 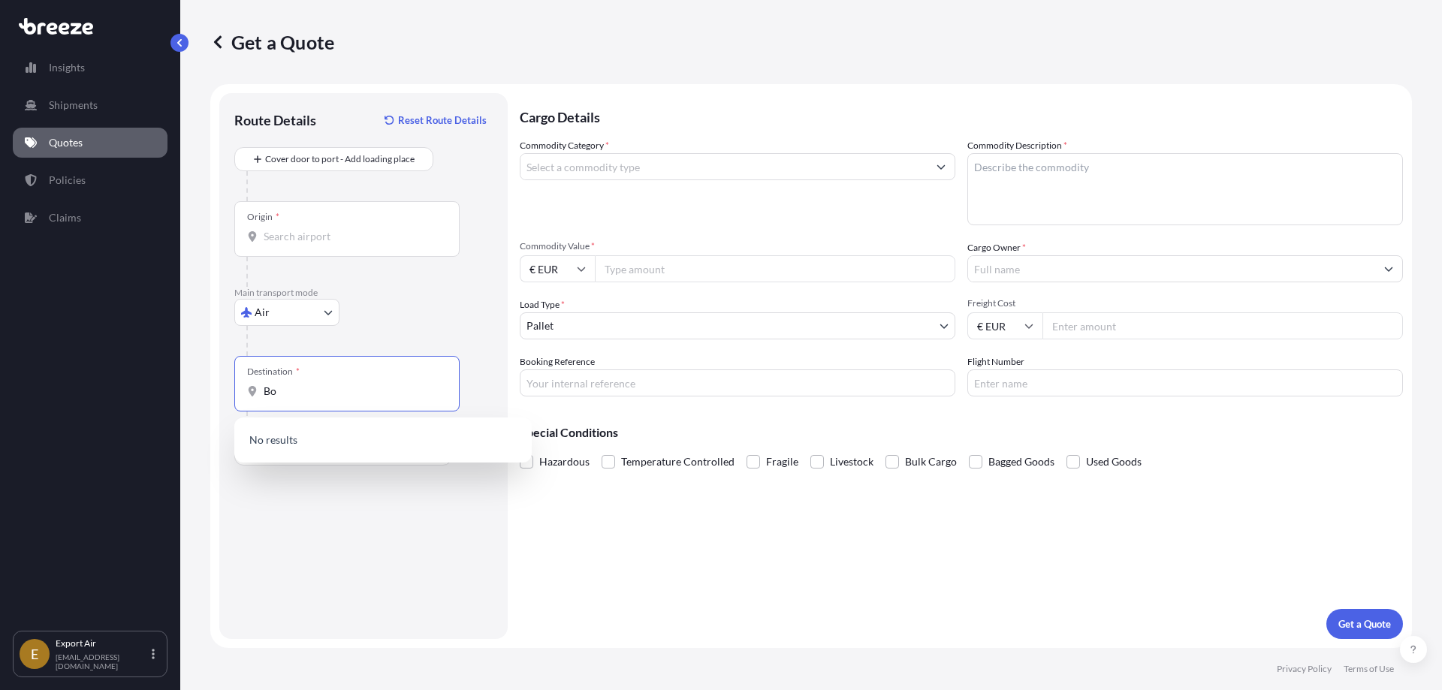 I want to click on span: Used Goods, so click(x=1114, y=462).